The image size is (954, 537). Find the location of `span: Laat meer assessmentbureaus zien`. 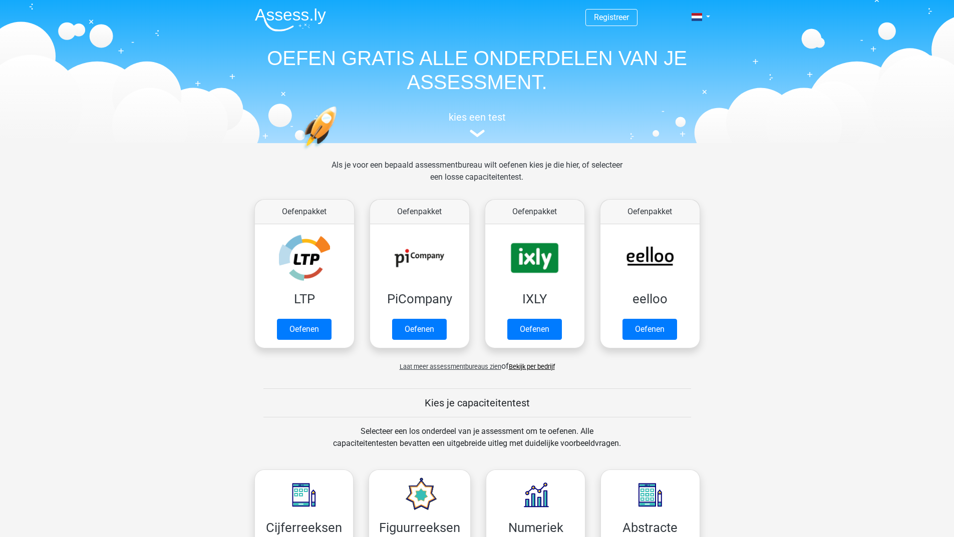

span: Laat meer assessmentbureaus zien is located at coordinates (450, 366).